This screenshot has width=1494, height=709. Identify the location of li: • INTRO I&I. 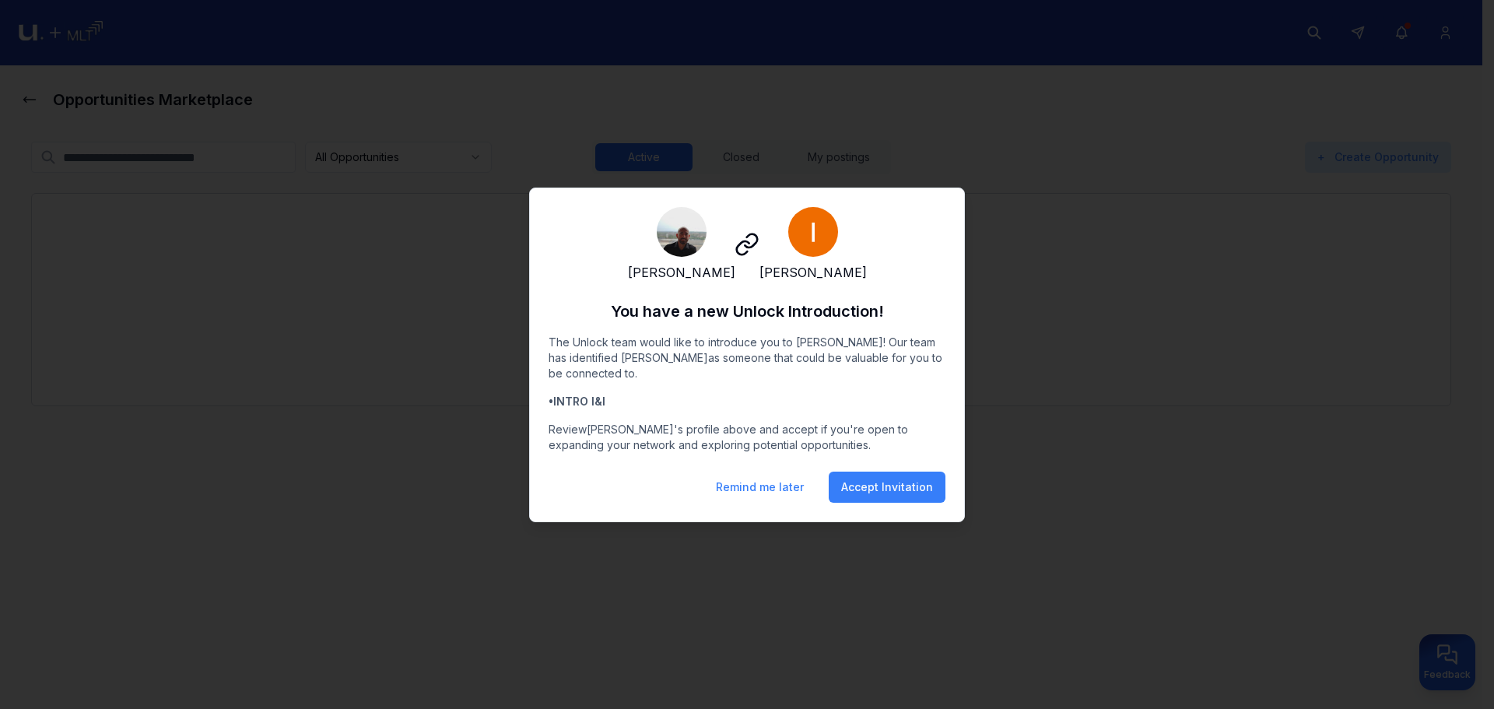
(747, 402).